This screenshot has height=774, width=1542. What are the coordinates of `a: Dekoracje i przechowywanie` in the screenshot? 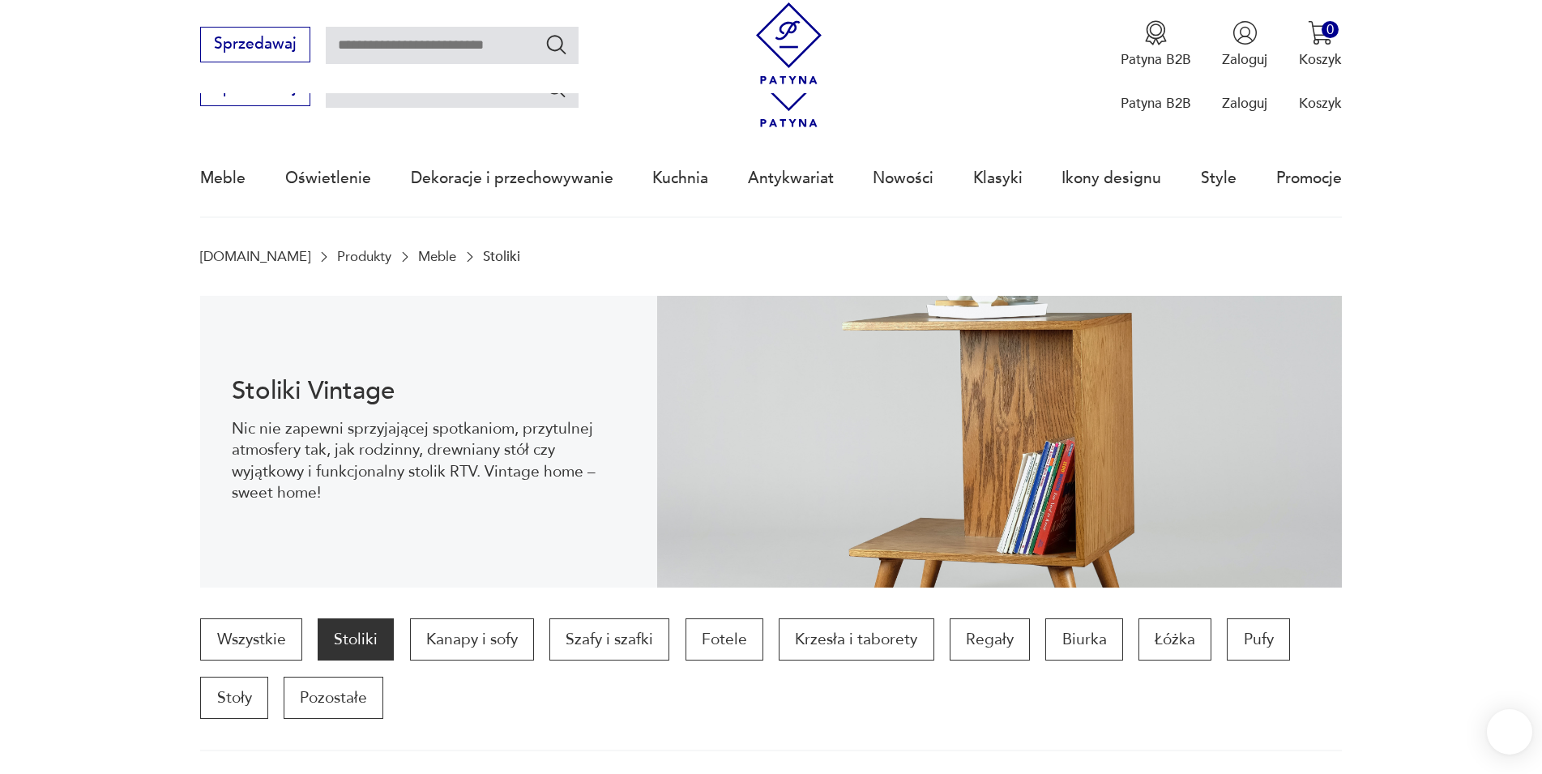 It's located at (512, 178).